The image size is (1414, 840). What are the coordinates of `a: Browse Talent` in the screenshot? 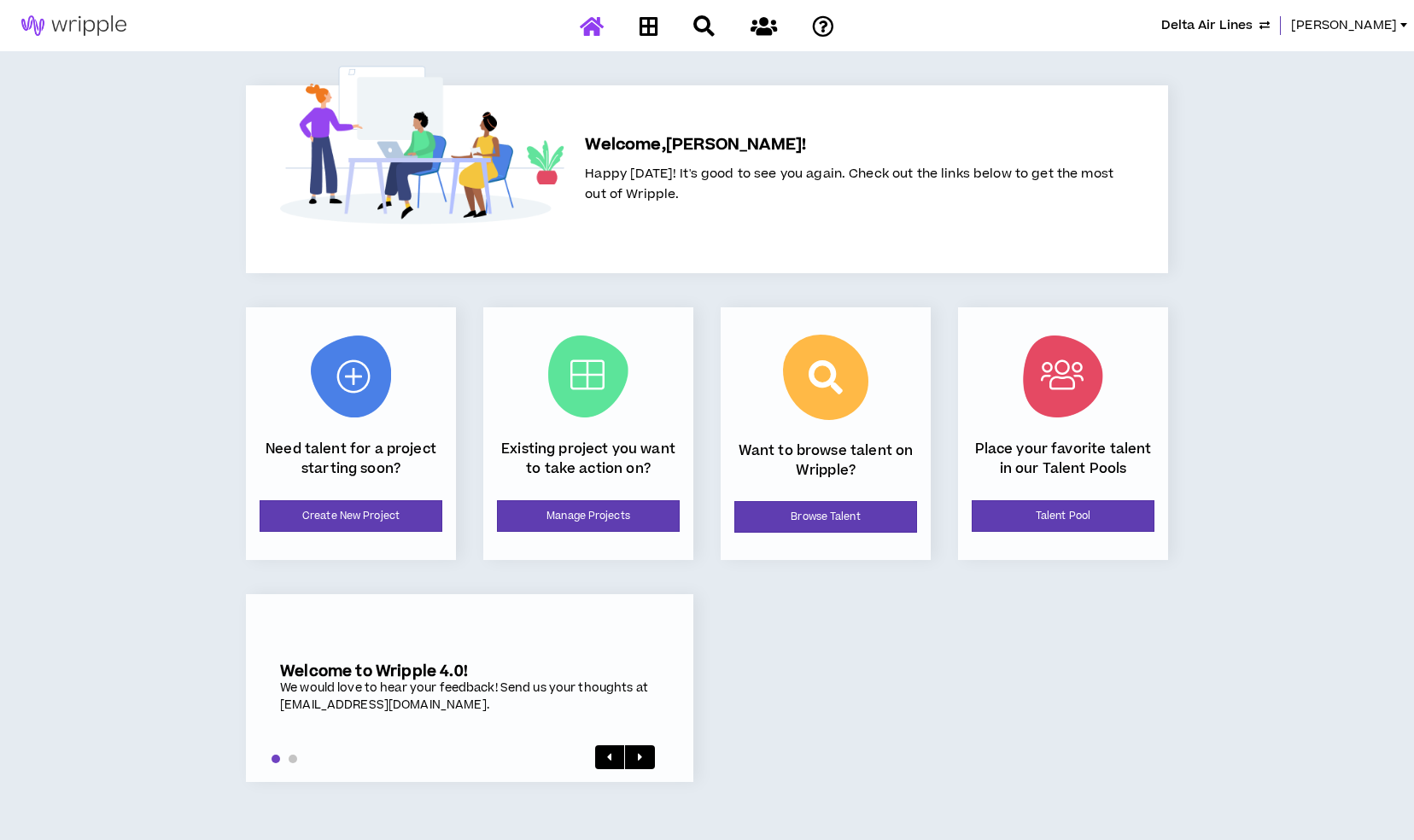 It's located at (825, 517).